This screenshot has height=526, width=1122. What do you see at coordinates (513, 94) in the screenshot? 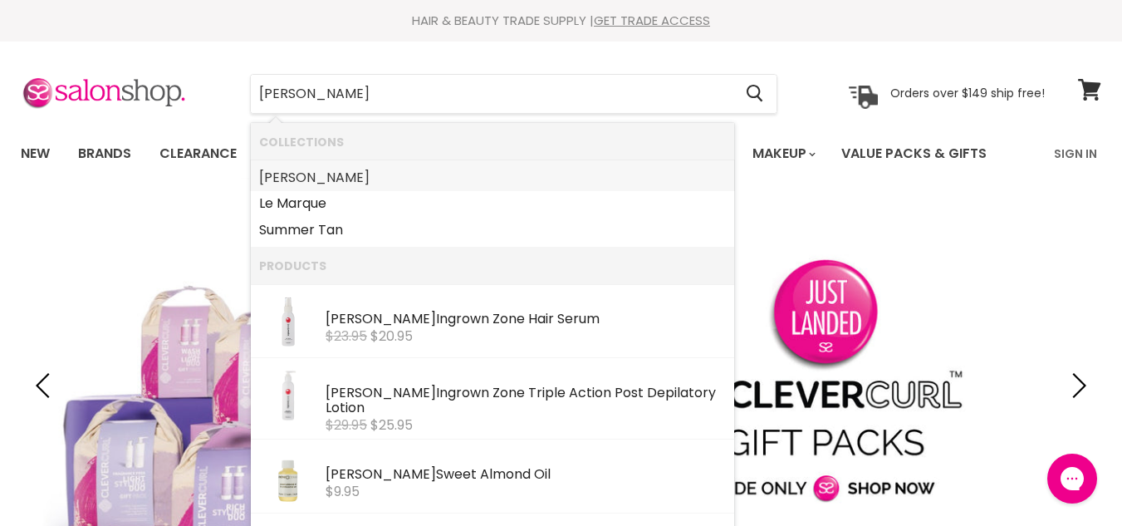
I see `form: Product` at bounding box center [513, 94].